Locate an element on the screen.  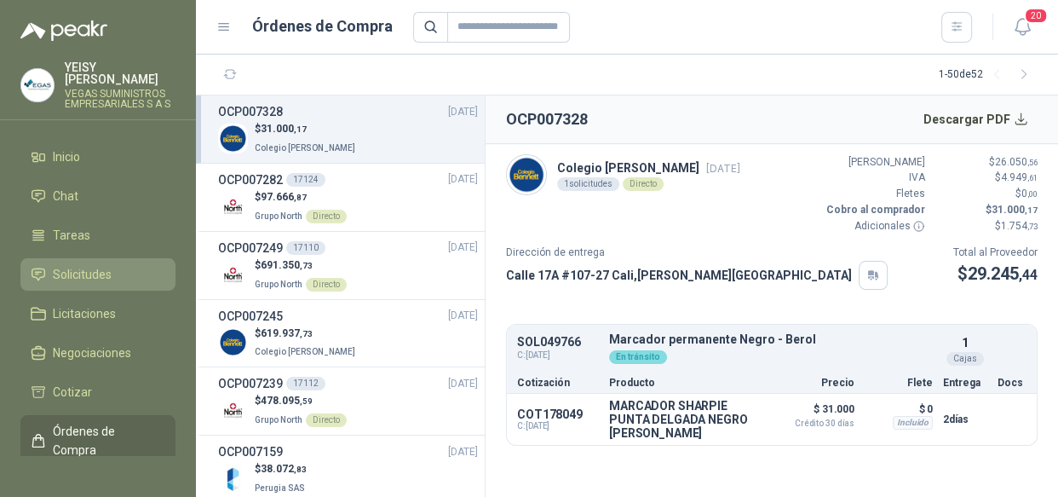
div: En tránsito is located at coordinates (638, 357).